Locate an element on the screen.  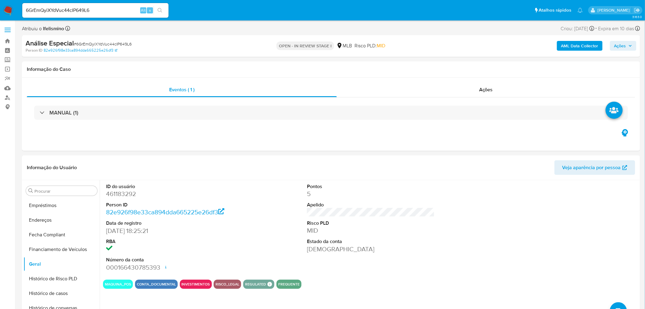
dt: Apelido is located at coordinates (371, 205).